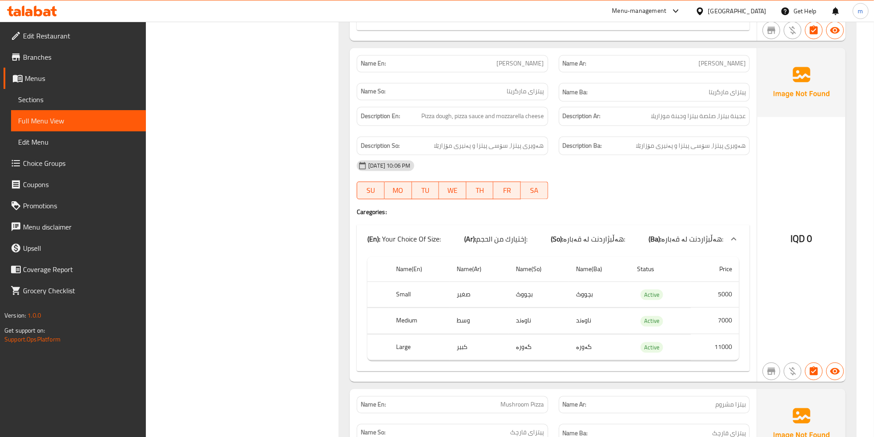 Image resolution: width=874 pixels, height=437 pixels. What do you see at coordinates (380, 145) in the screenshot?
I see `strong: Description So:` at bounding box center [380, 145].